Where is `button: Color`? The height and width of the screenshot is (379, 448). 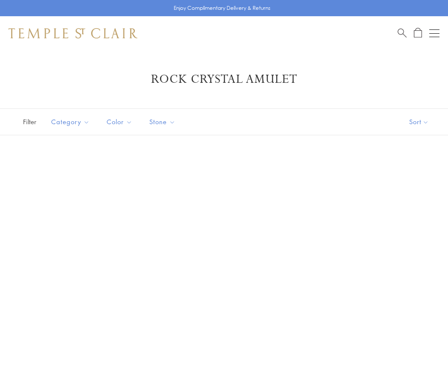 button: Color is located at coordinates (119, 122).